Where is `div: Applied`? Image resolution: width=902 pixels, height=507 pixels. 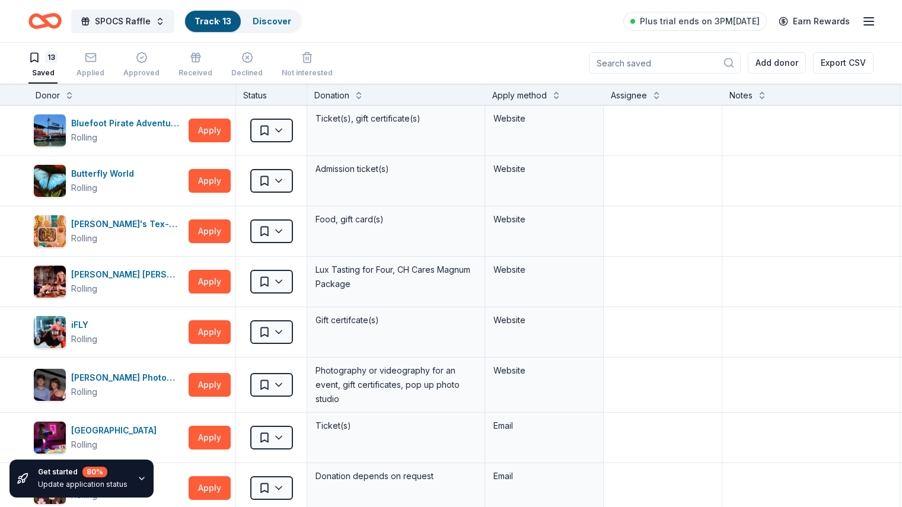
div: Applied is located at coordinates (90, 73).